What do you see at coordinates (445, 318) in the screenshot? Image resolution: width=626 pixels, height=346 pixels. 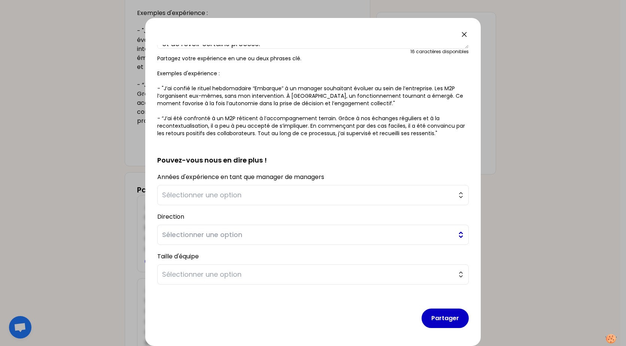 I see `button: Partager` at bounding box center [445, 318].